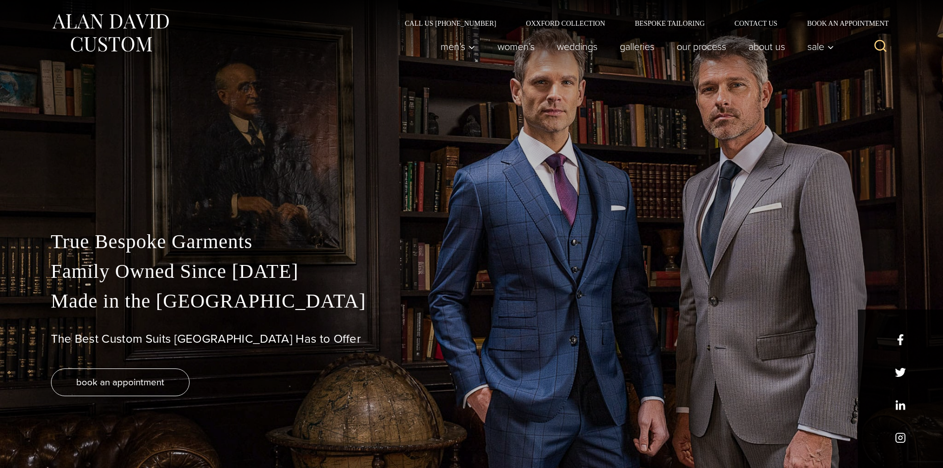  What do you see at coordinates (636, 47) in the screenshot?
I see `a: Galleries` at bounding box center [636, 47].